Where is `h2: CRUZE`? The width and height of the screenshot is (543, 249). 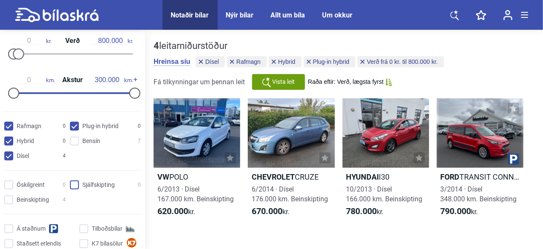
h2: CRUZE is located at coordinates (291, 177).